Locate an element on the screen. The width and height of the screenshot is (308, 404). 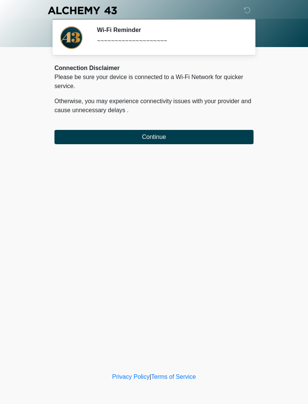
a: Terms of Service is located at coordinates (173, 376).